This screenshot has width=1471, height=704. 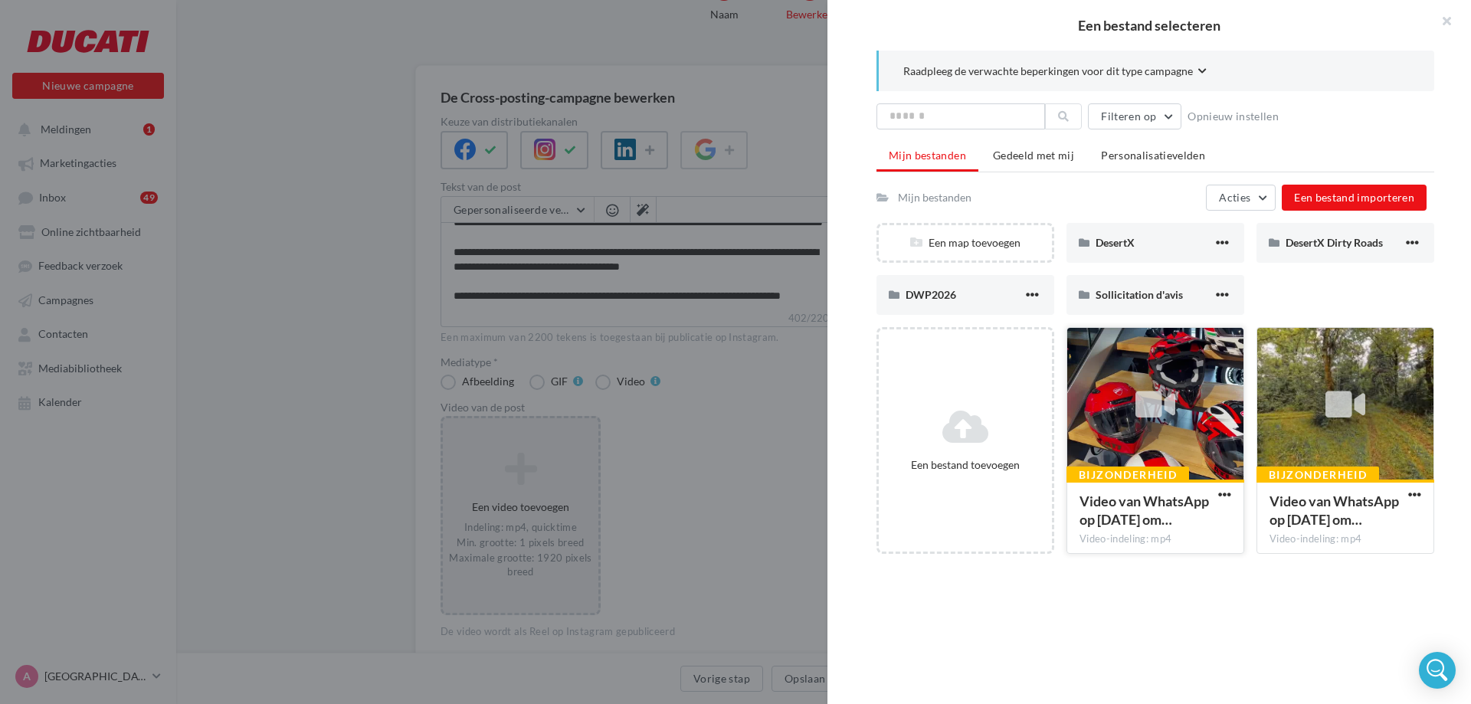 What do you see at coordinates (1034, 155) in the screenshot?
I see `span: Gedeeld met mij` at bounding box center [1034, 155].